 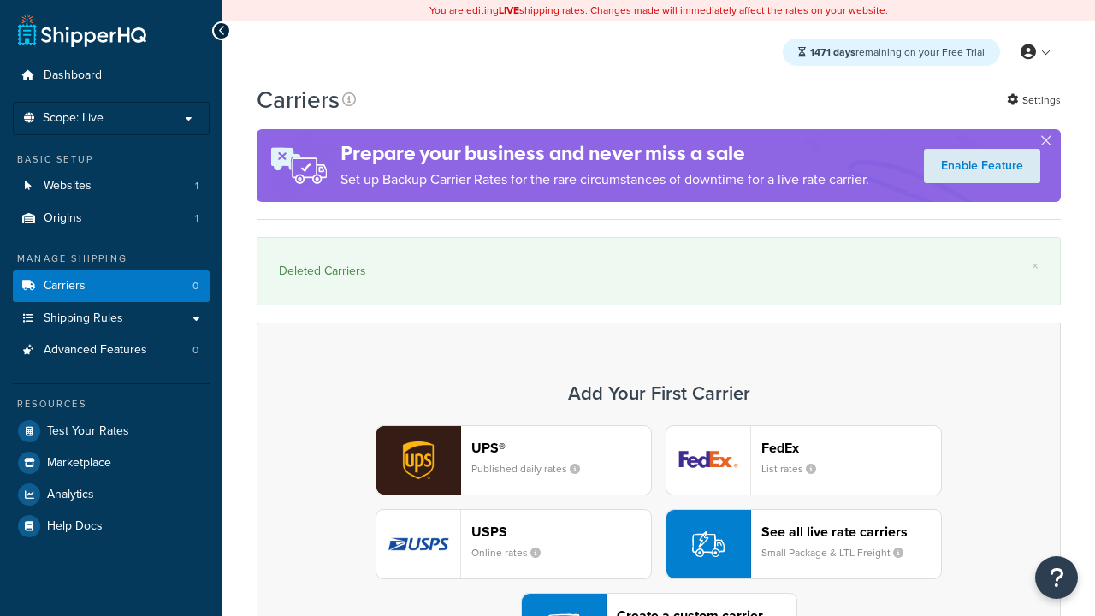 What do you see at coordinates (659, 271) in the screenshot?
I see `div: Deleted Carriers` at bounding box center [659, 271].